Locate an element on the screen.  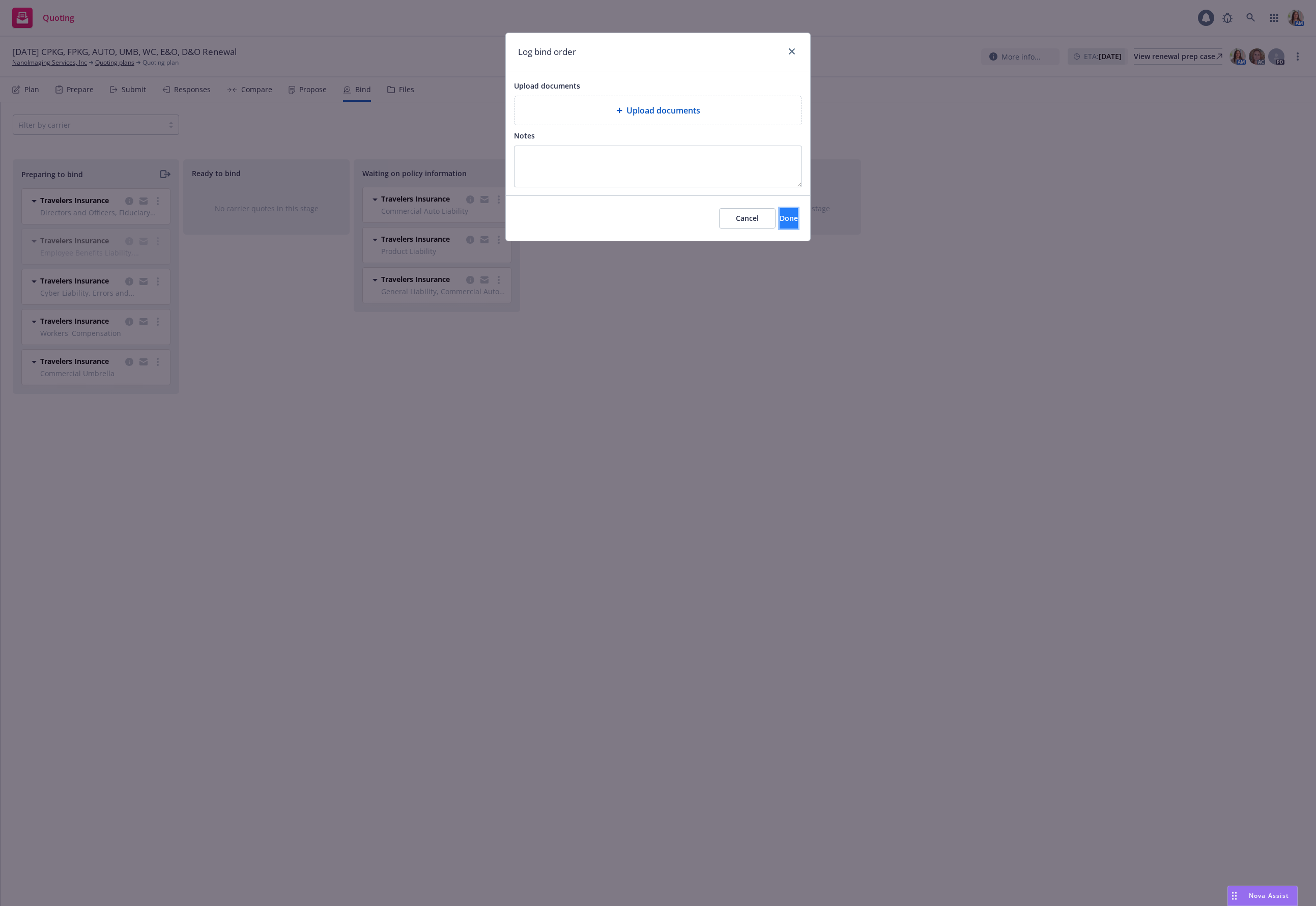
button: Cancel is located at coordinates (747, 218).